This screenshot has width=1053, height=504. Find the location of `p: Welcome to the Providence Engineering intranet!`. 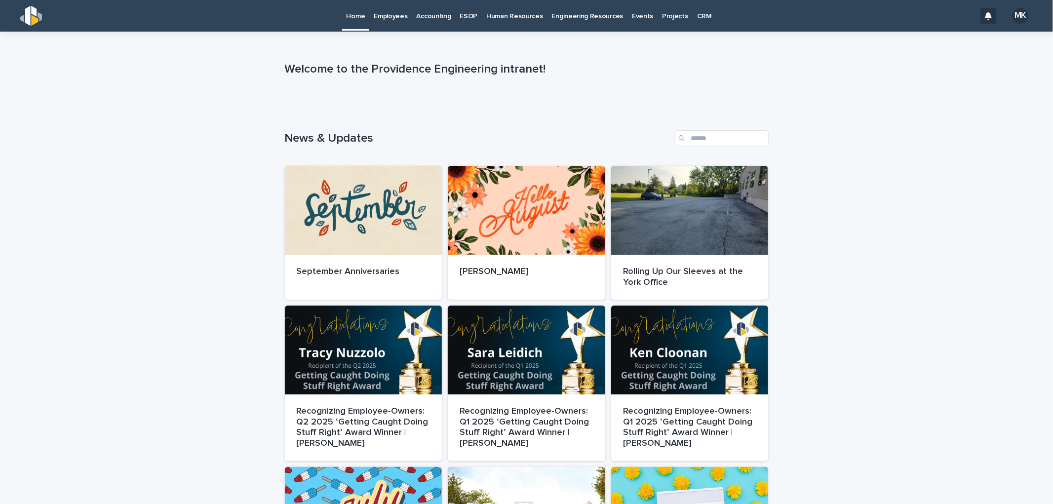

p: Welcome to the Providence Engineering intranet! is located at coordinates (525, 69).